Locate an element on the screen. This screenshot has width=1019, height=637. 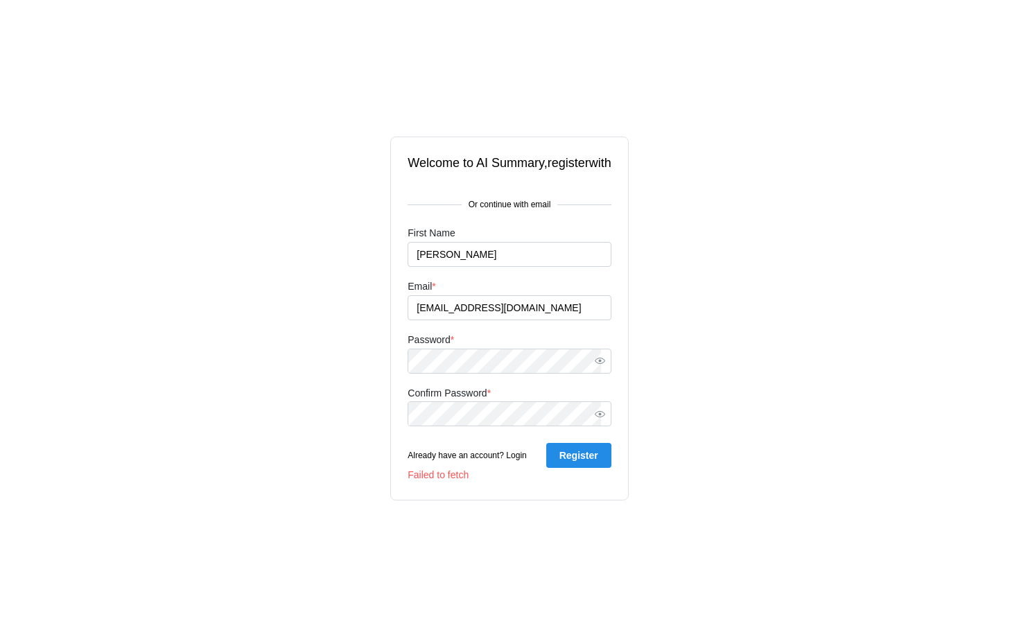
button: Register is located at coordinates (579, 455).